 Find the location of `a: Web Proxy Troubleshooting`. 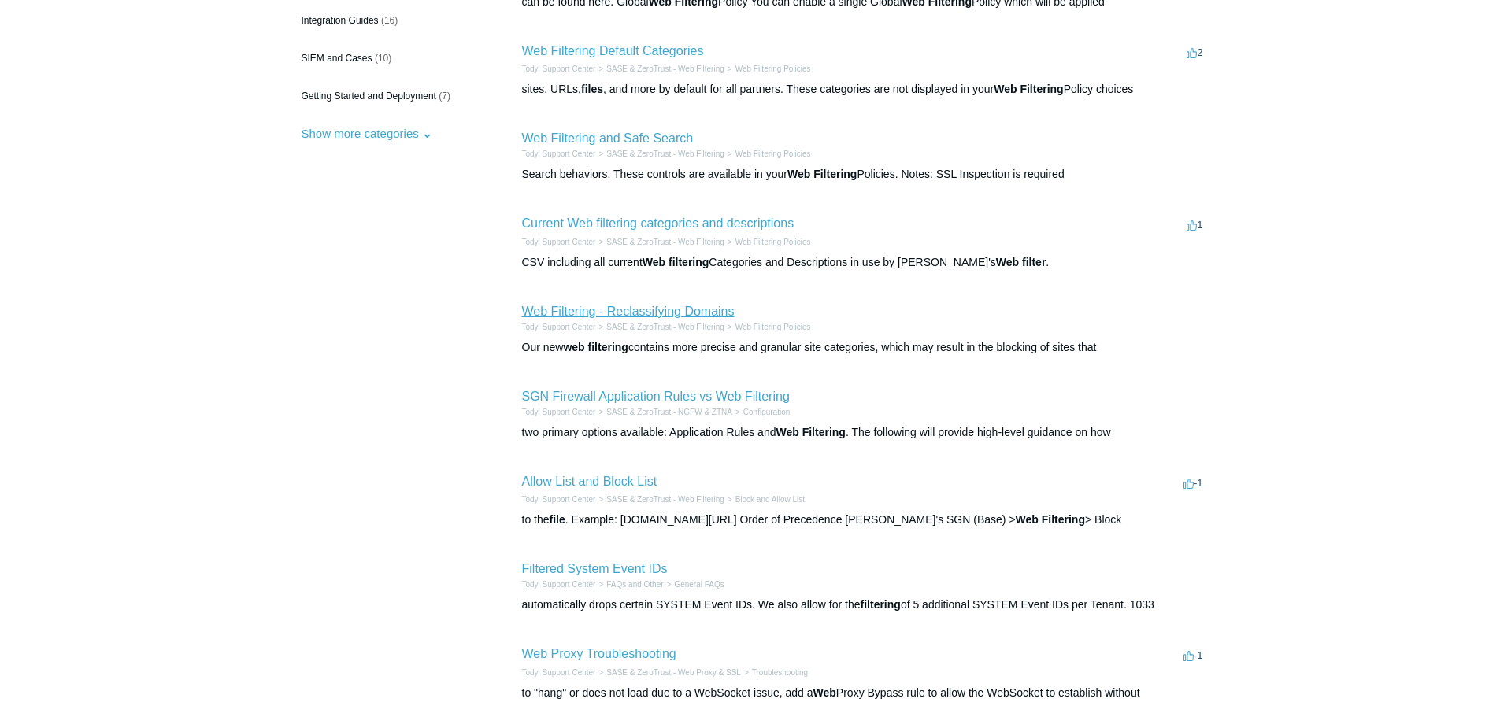

a: Web Proxy Troubleshooting is located at coordinates (599, 654).